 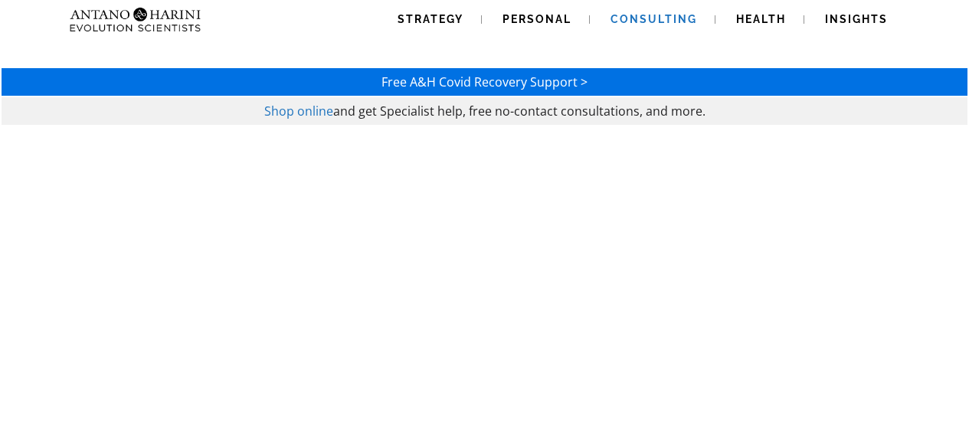 What do you see at coordinates (654, 19) in the screenshot?
I see `span: Consulting` at bounding box center [654, 19].